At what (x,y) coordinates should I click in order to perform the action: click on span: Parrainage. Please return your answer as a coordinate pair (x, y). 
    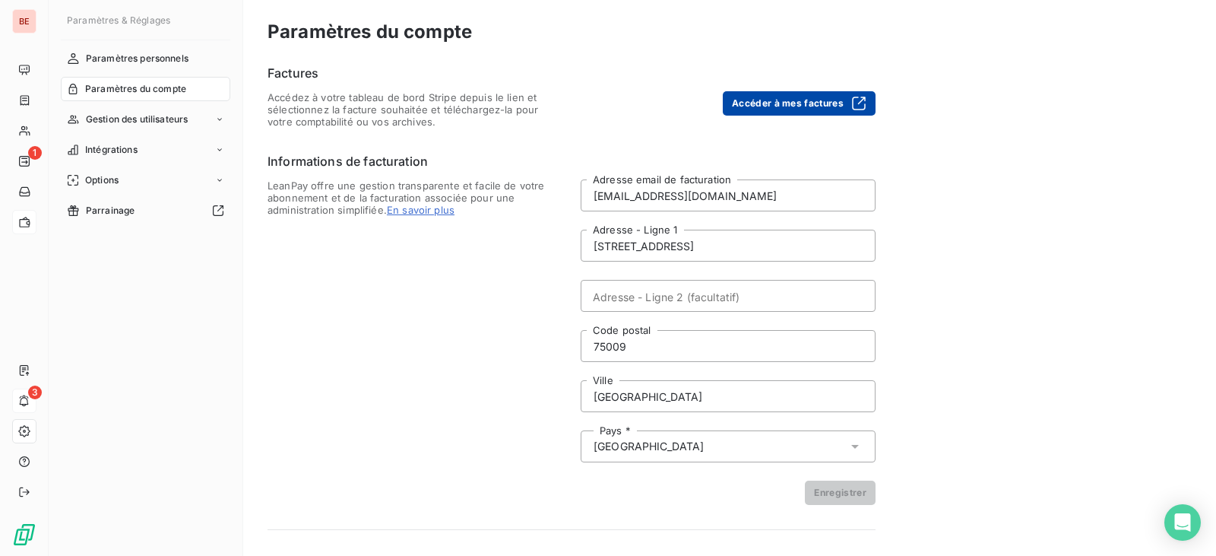
    Looking at the image, I should click on (110, 211).